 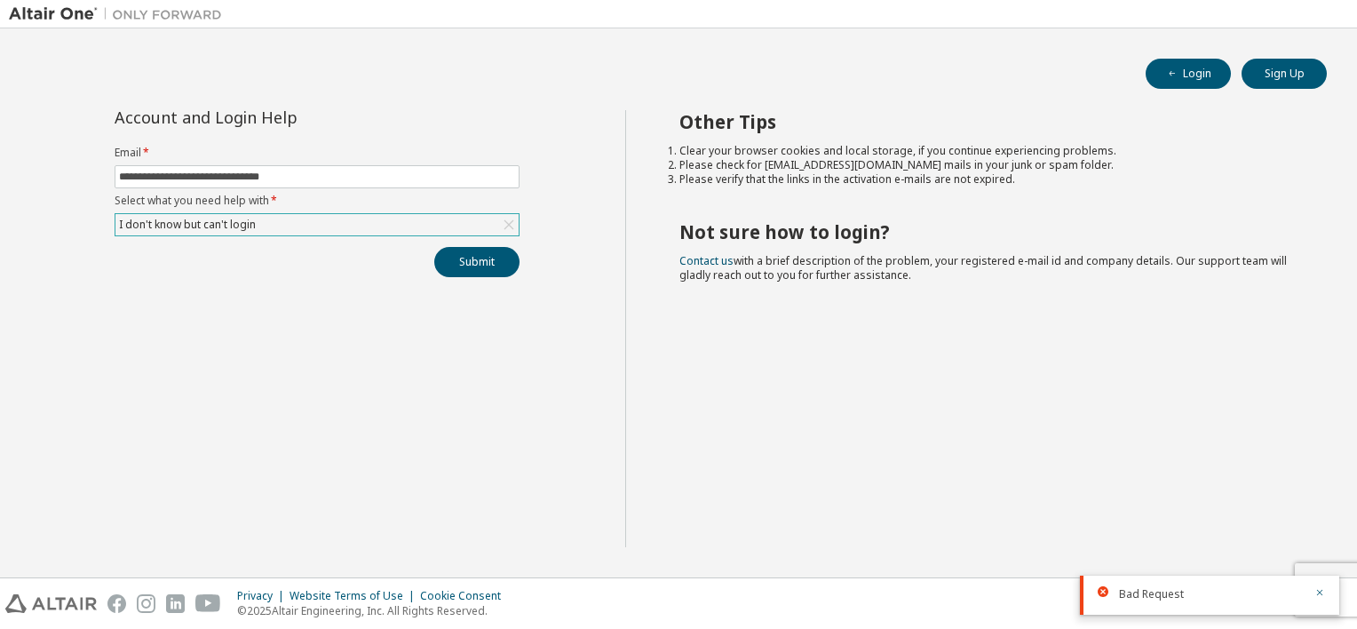 I want to click on label: Select what you need help with, so click(x=317, y=201).